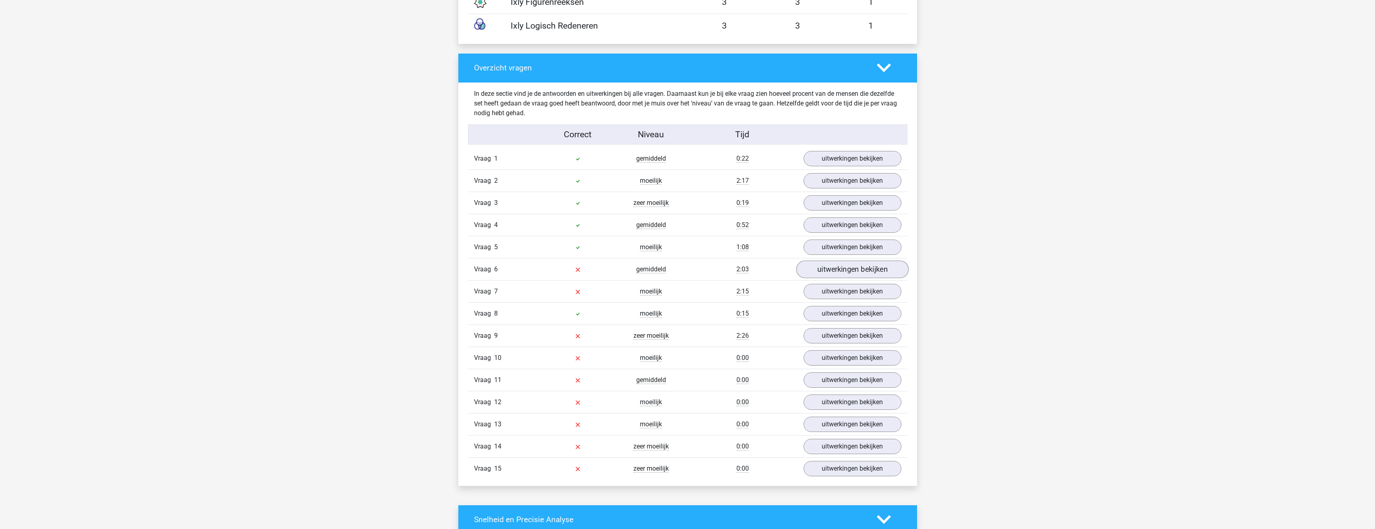 The width and height of the screenshot is (1375, 529). Describe the element at coordinates (498, 468) in the screenshot. I see `span: 15` at that location.